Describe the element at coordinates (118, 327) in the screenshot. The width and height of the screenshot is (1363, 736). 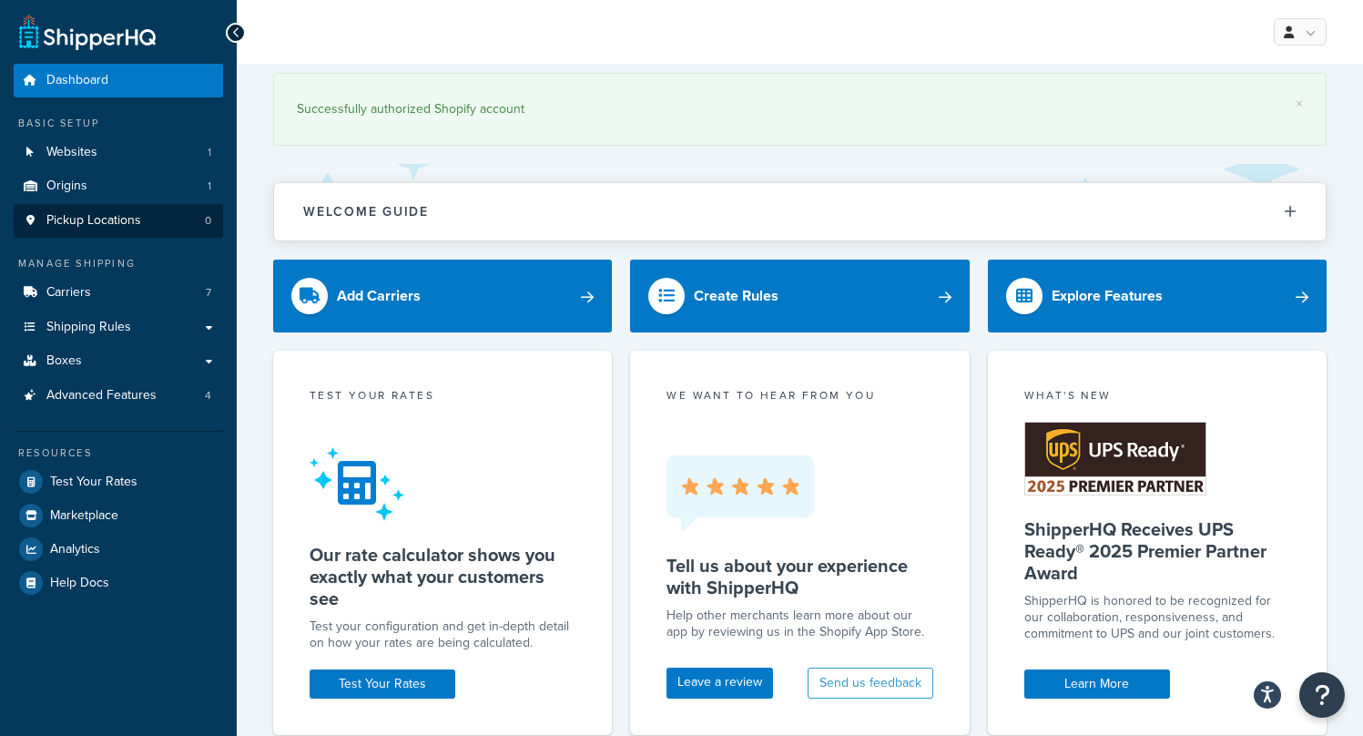
I see `li: Shipping Rules` at that location.